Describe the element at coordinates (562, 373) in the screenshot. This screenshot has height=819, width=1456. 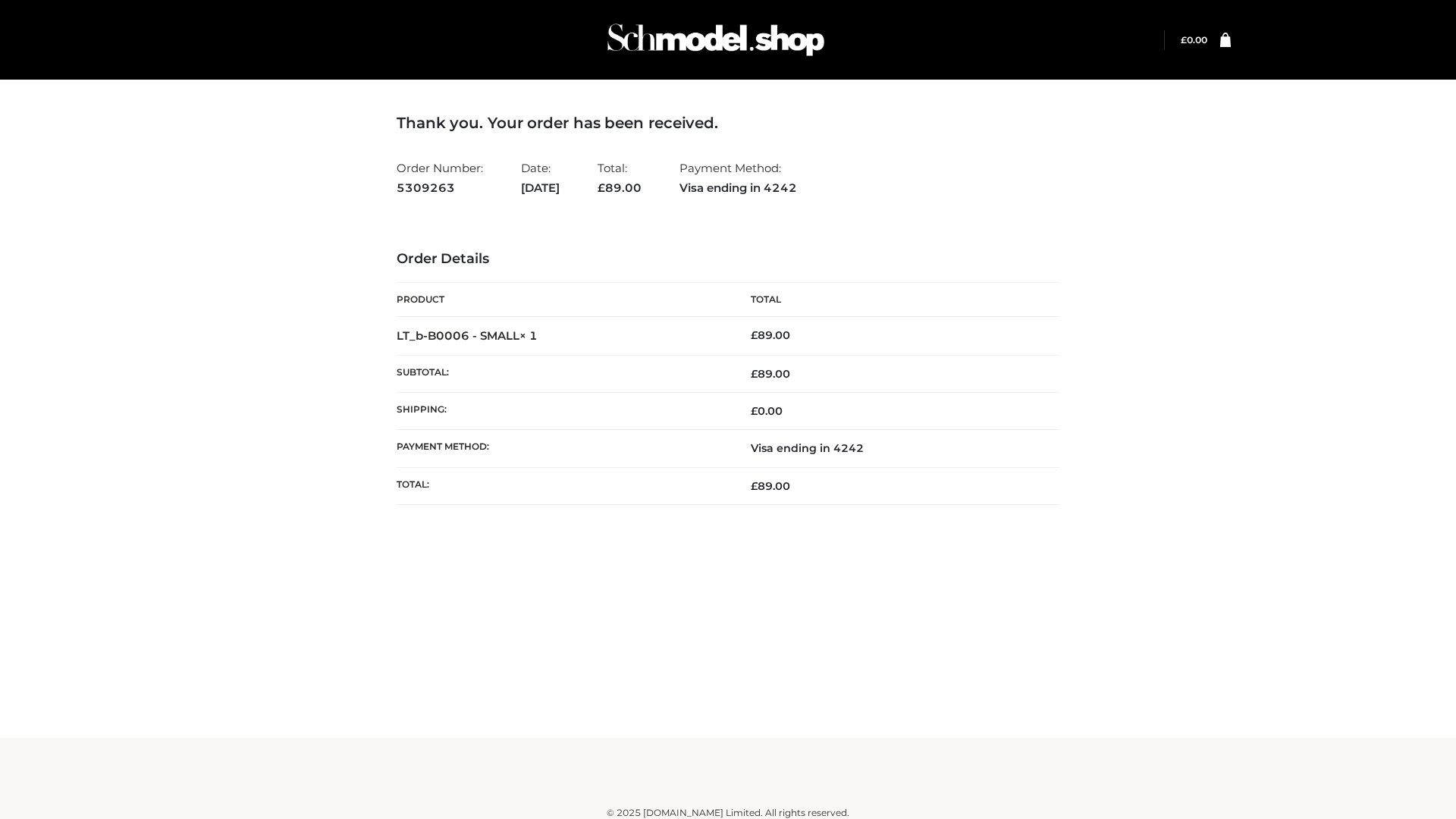
I see `th: Subtotal:` at that location.